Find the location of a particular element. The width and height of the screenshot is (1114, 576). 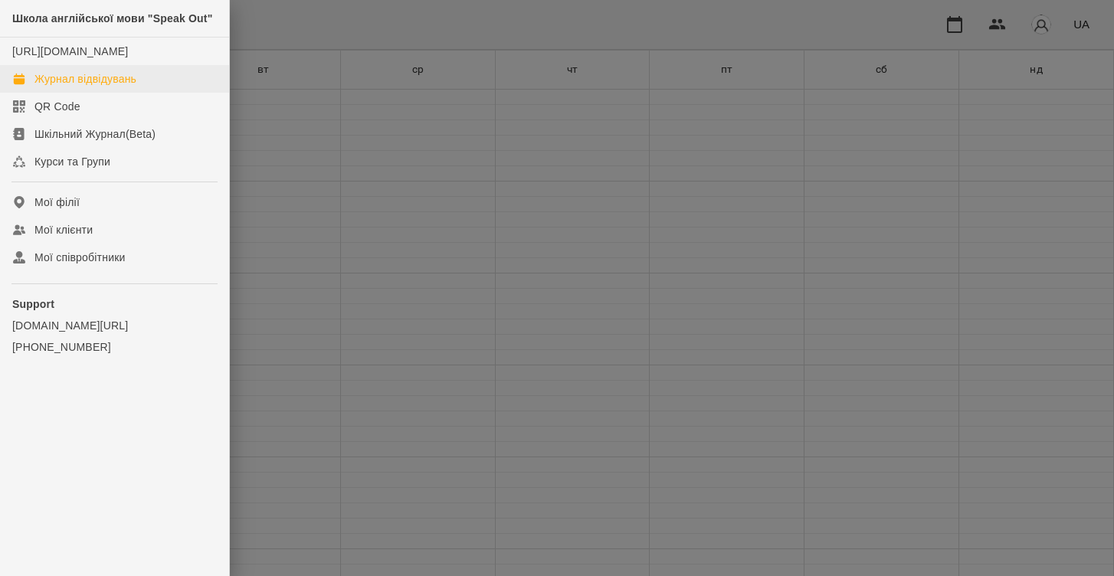

div: QR Code is located at coordinates (57, 106).